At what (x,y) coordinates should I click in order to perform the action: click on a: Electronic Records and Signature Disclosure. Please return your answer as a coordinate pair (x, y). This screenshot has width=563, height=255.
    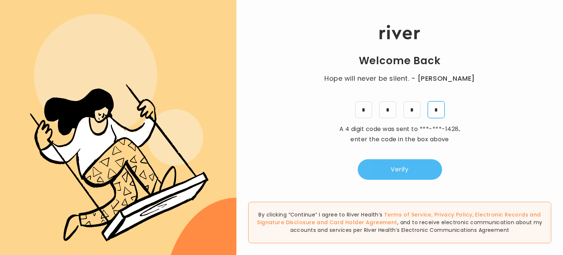
    Looking at the image, I should click on (399, 218).